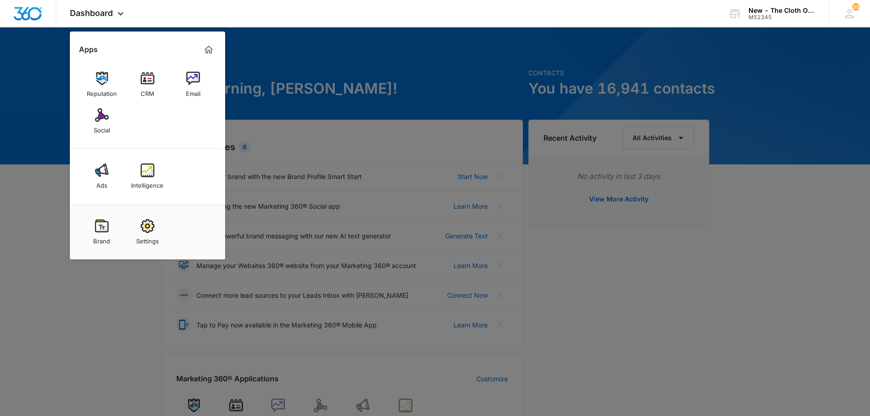 Image resolution: width=870 pixels, height=416 pixels. I want to click on div: Social, so click(102, 128).